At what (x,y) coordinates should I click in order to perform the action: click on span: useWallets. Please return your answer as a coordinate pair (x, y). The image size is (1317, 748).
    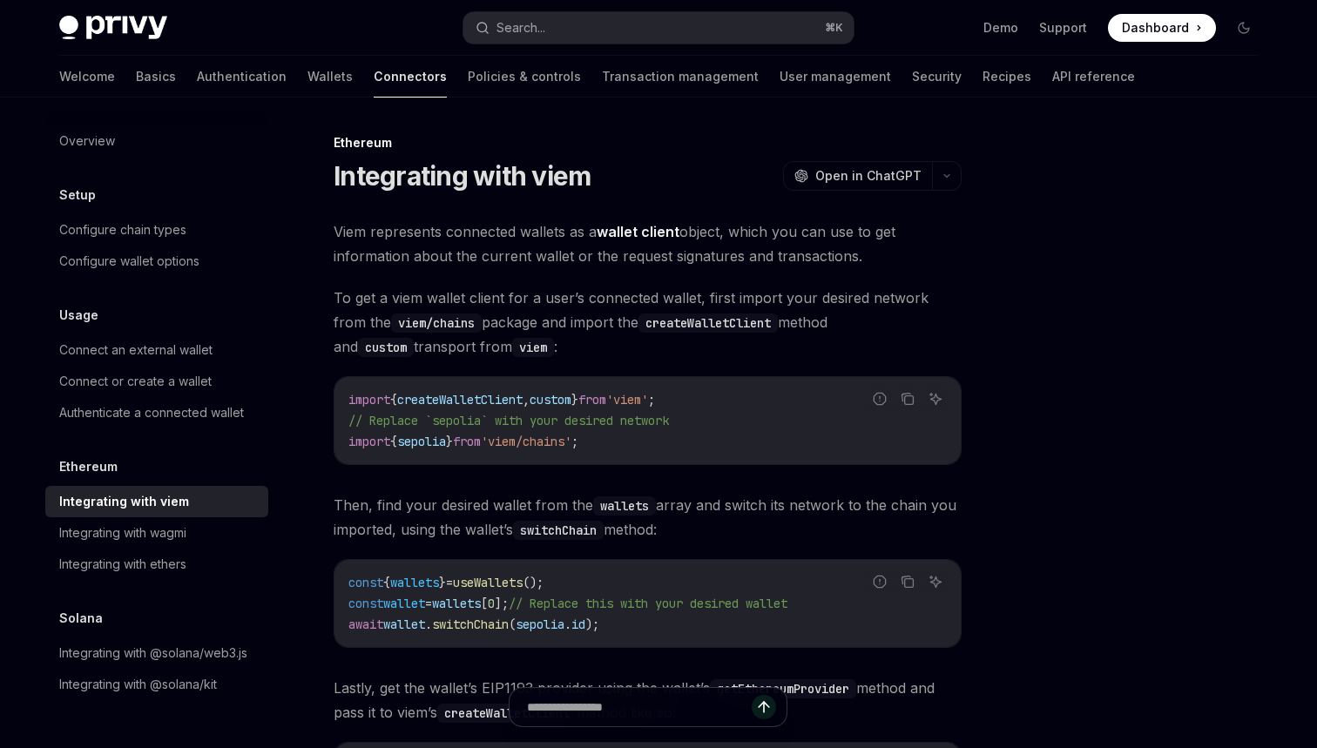
    Looking at the image, I should click on (488, 583).